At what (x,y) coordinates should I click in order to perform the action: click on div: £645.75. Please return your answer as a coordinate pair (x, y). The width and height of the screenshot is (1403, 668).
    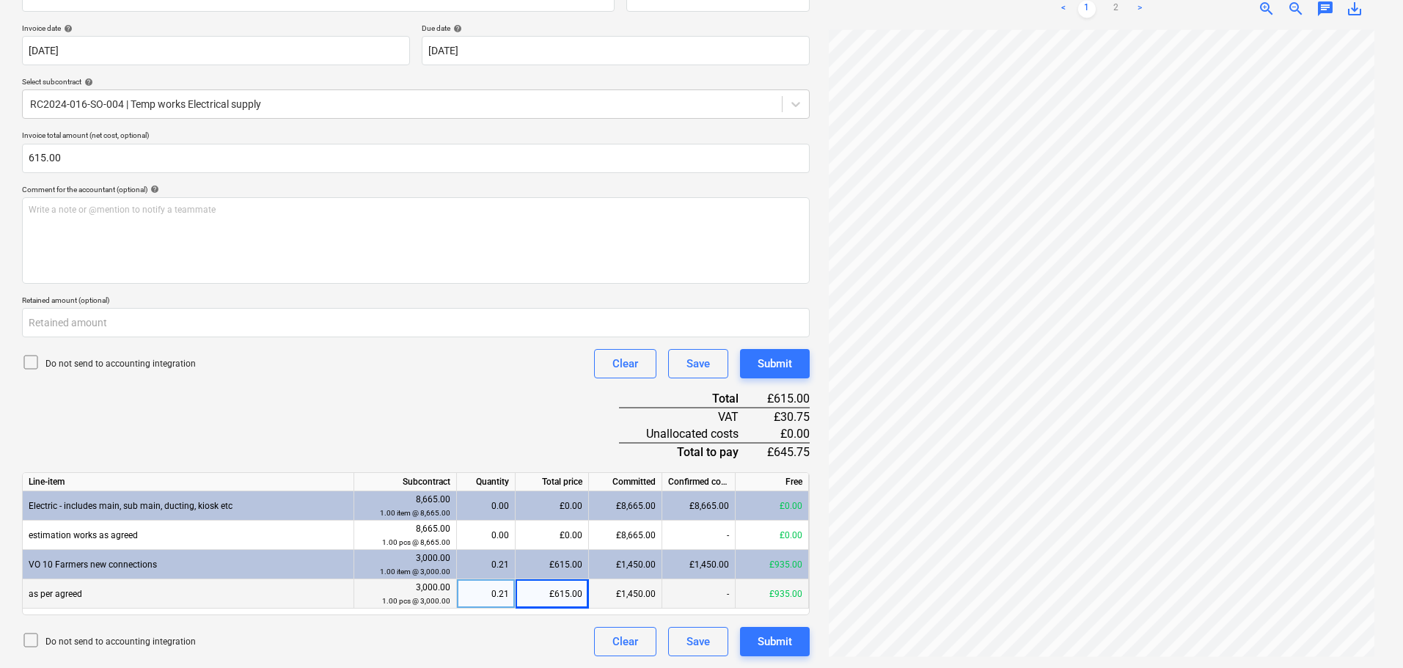
    Looking at the image, I should click on (785, 452).